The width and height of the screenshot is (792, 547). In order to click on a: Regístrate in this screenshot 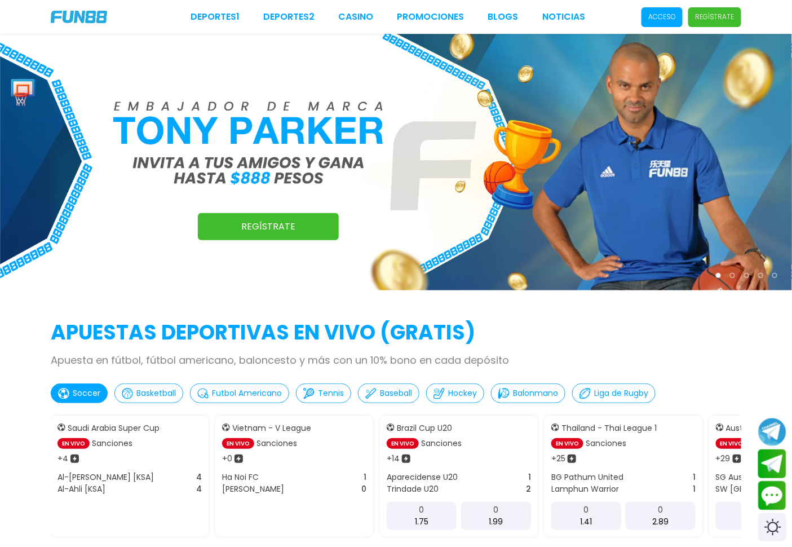, I will do `click(268, 227)`.